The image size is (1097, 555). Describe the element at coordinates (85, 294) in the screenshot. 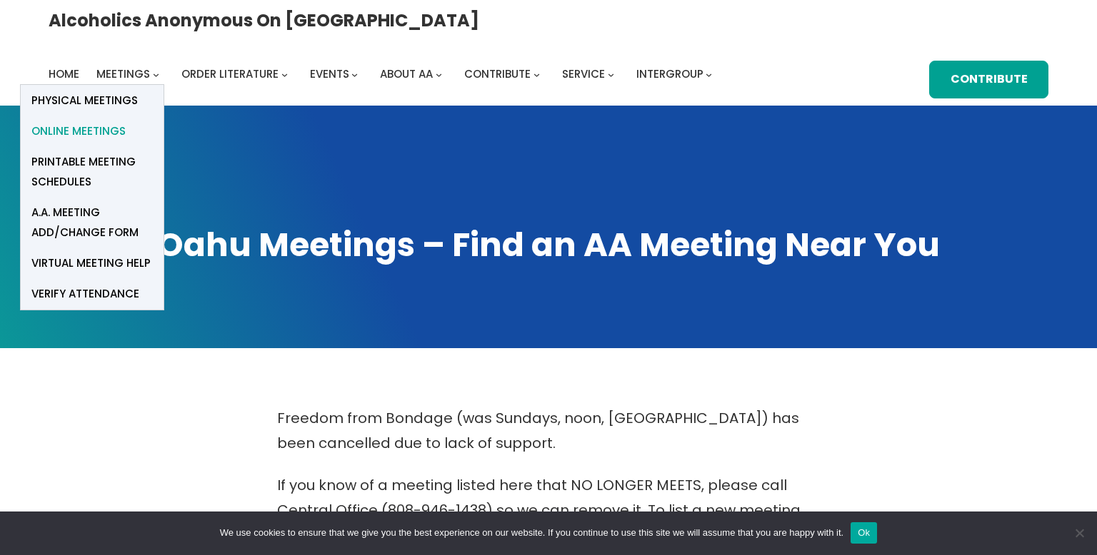

I see `span: verify attendance` at that location.